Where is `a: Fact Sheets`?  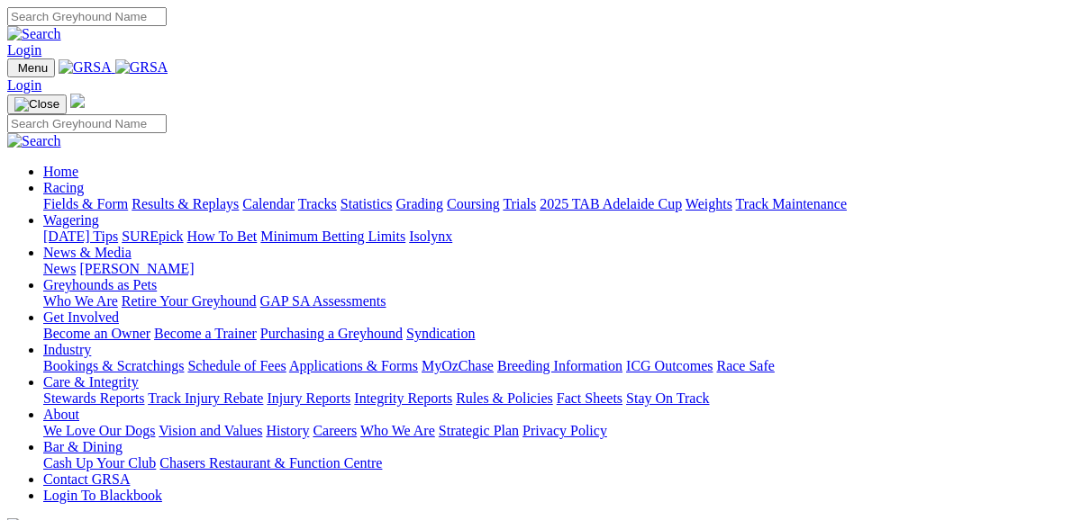
a: Fact Sheets is located at coordinates (589, 398).